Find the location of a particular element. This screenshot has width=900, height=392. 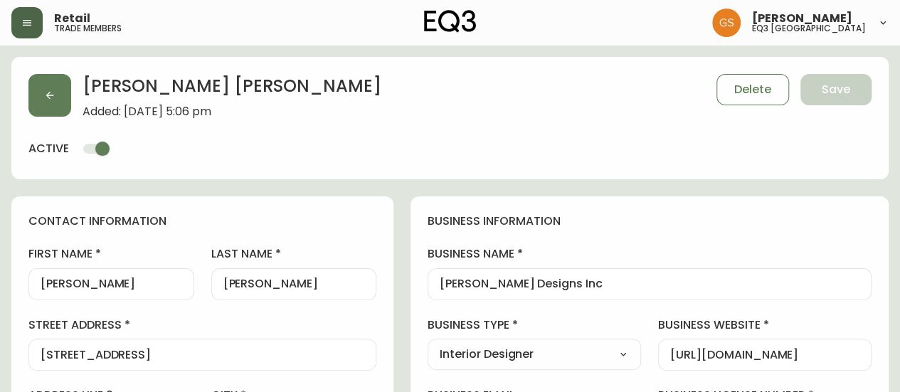

input: https://www.designshop.com is located at coordinates (764, 354).